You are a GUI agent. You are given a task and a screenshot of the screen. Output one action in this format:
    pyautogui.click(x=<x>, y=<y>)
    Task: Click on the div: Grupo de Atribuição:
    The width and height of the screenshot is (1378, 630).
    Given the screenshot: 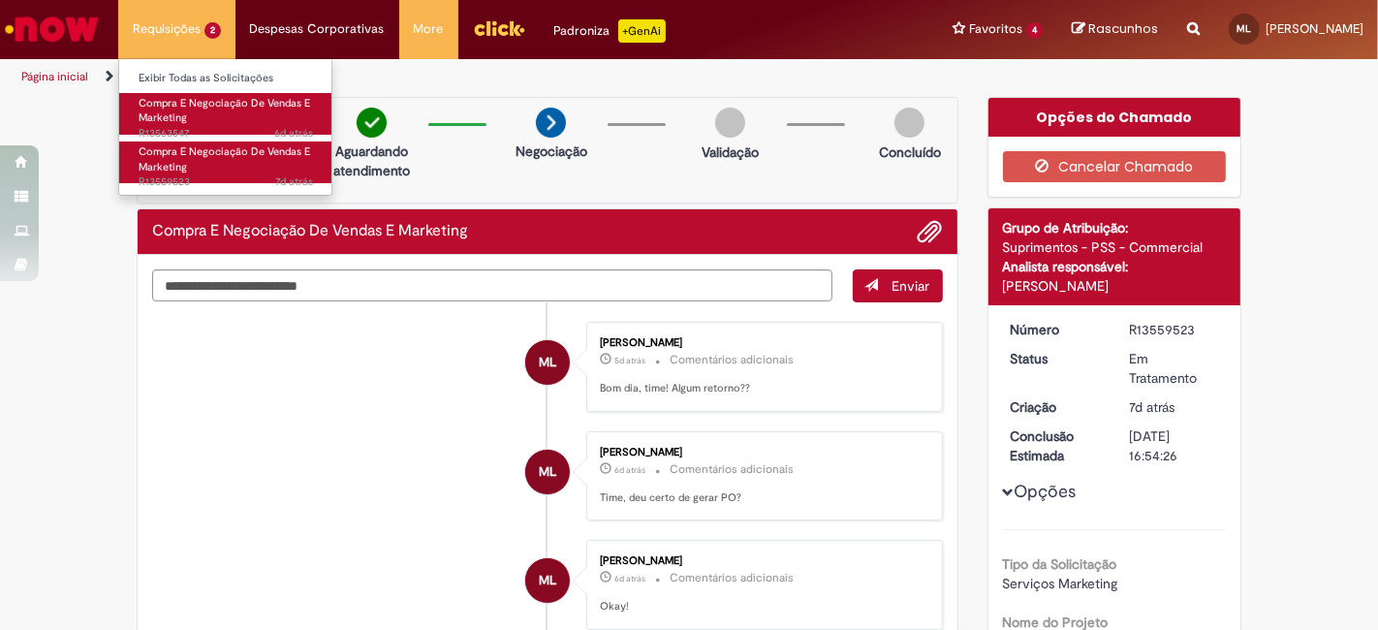 What is the action you would take?
    pyautogui.click(x=1114, y=228)
    